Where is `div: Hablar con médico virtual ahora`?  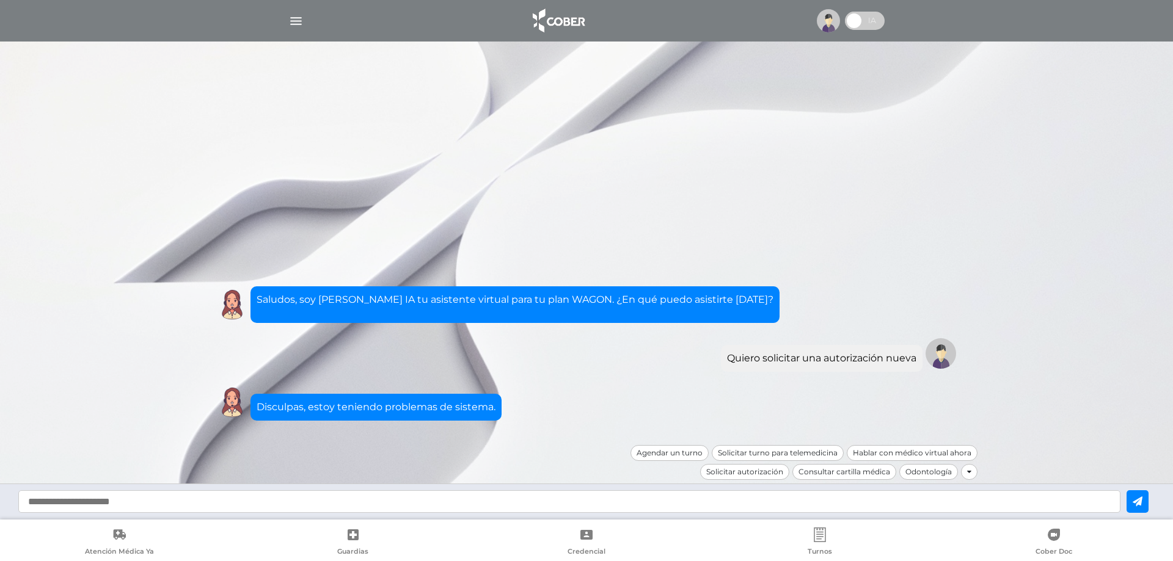
div: Hablar con médico virtual ahora is located at coordinates (912, 453).